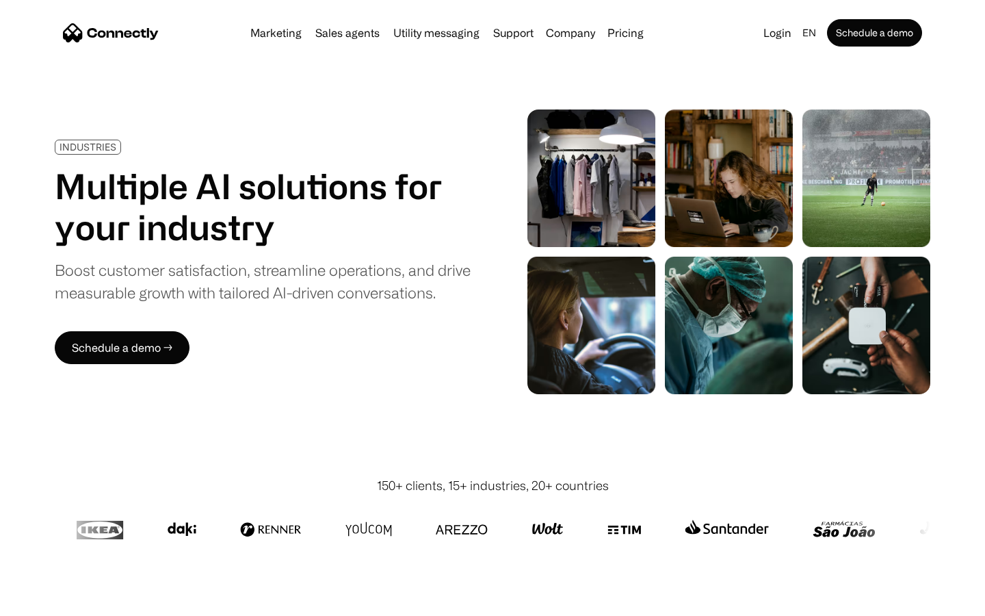 Image resolution: width=985 pixels, height=616 pixels. Describe the element at coordinates (348, 33) in the screenshot. I see `a: Sales agents` at that location.